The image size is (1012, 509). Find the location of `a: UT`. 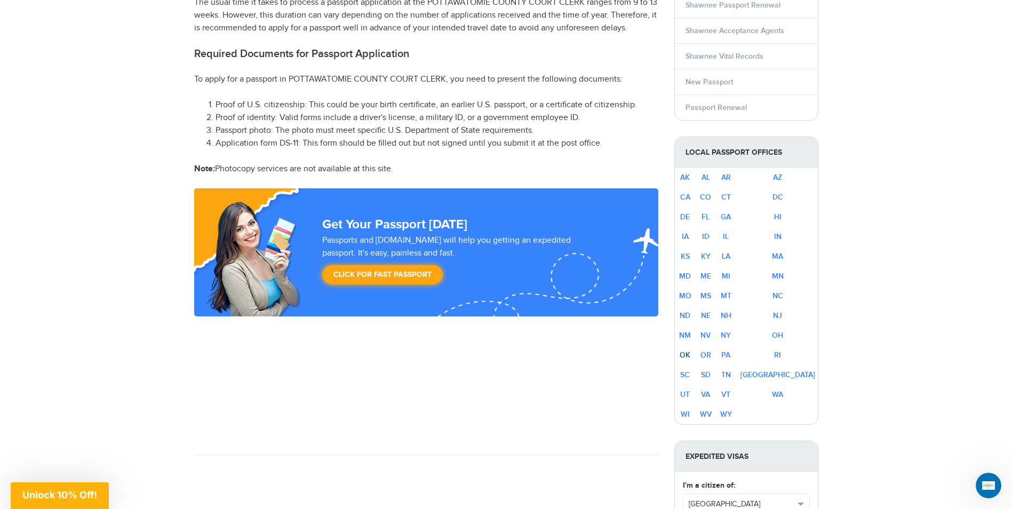

a: UT is located at coordinates (685, 394).